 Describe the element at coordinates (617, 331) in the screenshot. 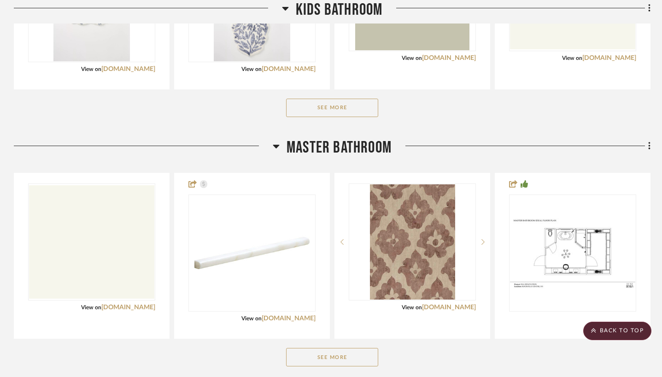

I see `scroll-to-top-button: BACK TO TOP` at that location.